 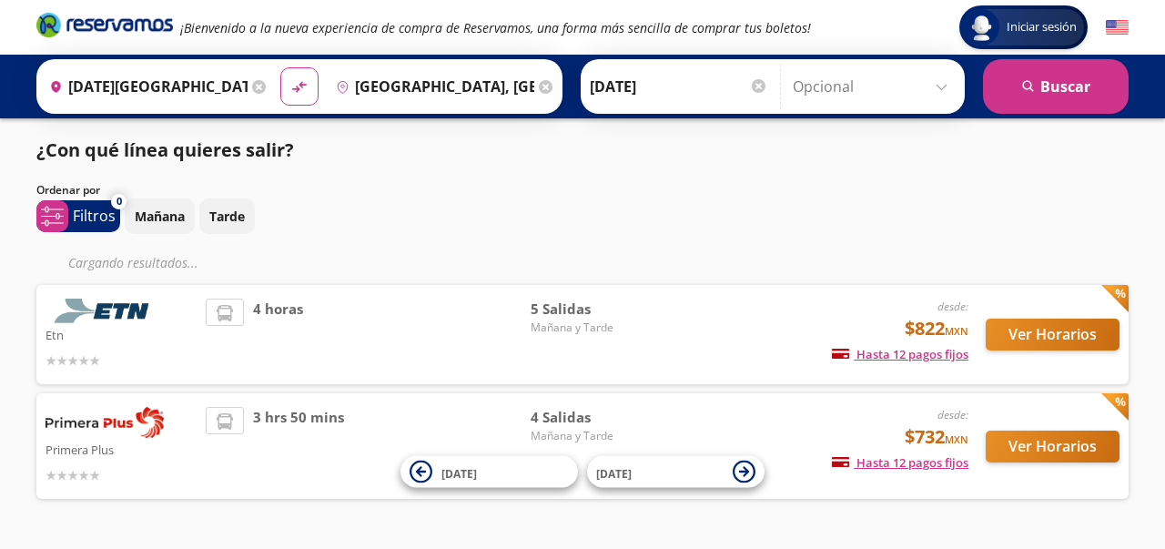 I want to click on span: 4 horas, so click(x=278, y=334).